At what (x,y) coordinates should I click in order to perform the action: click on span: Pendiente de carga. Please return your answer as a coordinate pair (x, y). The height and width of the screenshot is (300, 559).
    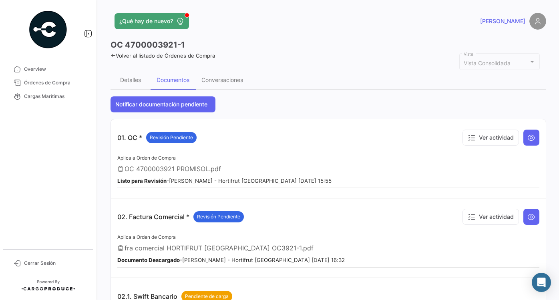
    Looking at the image, I should click on (207, 297).